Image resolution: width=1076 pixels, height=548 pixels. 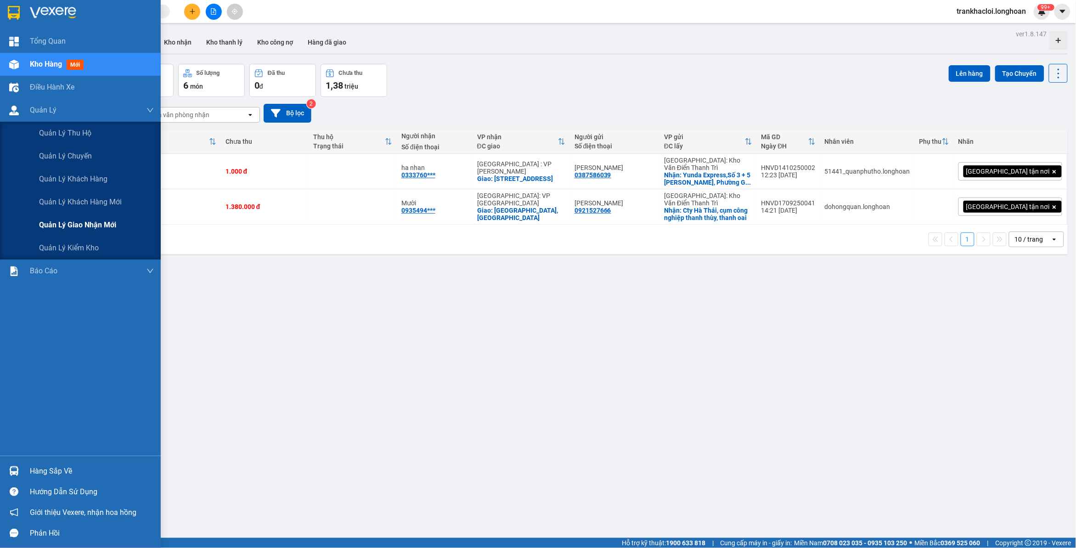 I want to click on img: dashboard-icon, so click(x=14, y=41).